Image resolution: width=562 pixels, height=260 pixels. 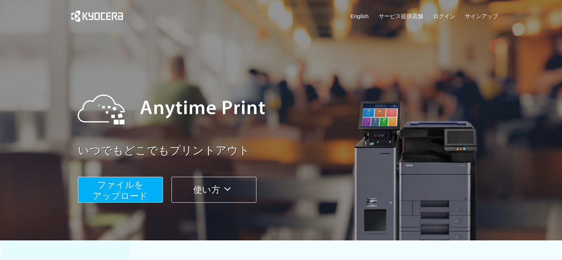 What do you see at coordinates (401, 16) in the screenshot?
I see `a: サービス提供店舗` at bounding box center [401, 16].